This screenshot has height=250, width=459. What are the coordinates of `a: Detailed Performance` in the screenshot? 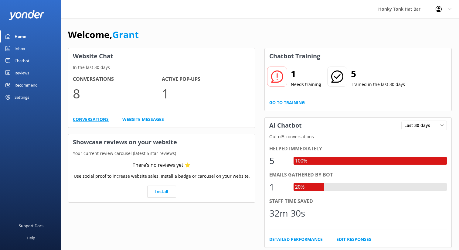 It's located at (296, 239).